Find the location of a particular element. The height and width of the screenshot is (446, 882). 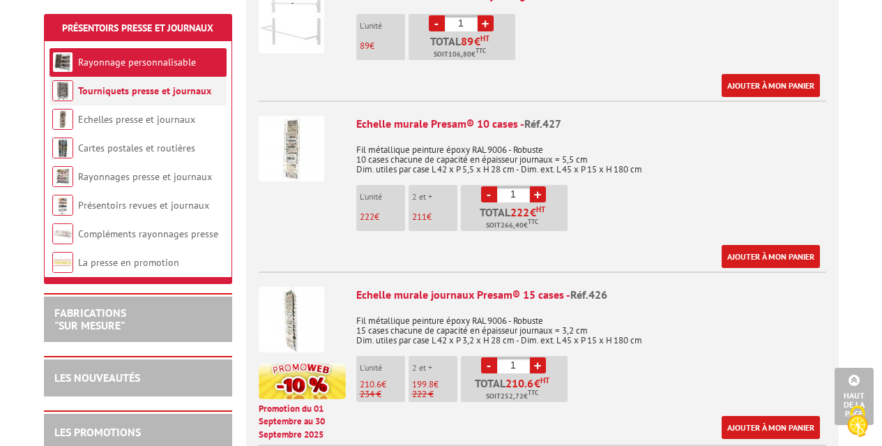

a: LES NOUVEAUTÉS is located at coordinates (97, 377).